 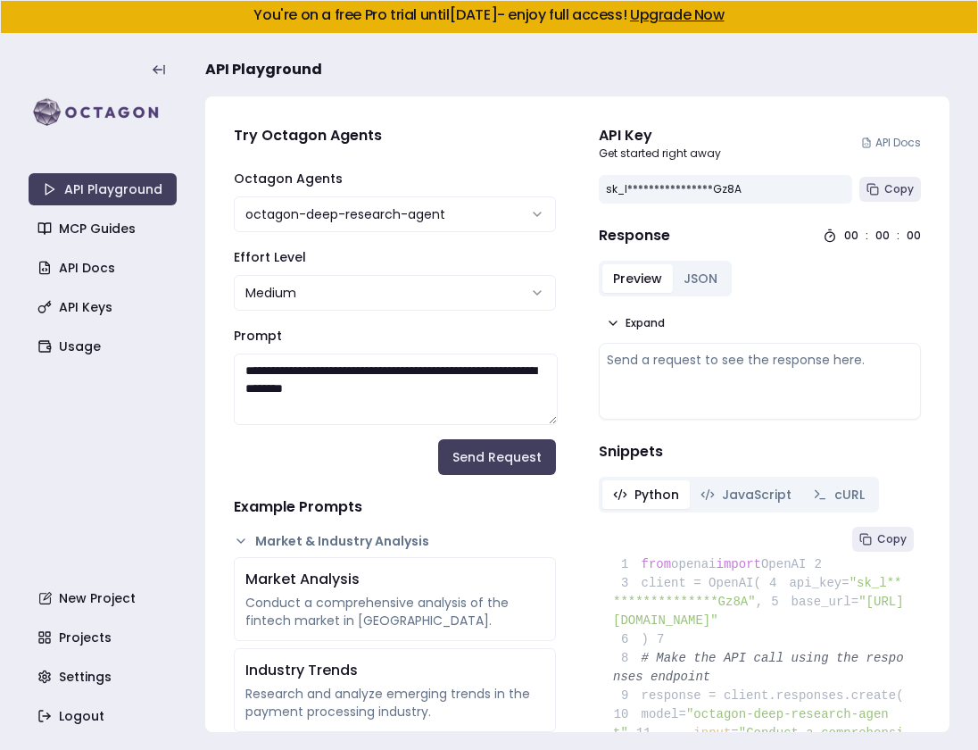 What do you see at coordinates (784, 564) in the screenshot?
I see `span: OpenAI` at bounding box center [784, 564].